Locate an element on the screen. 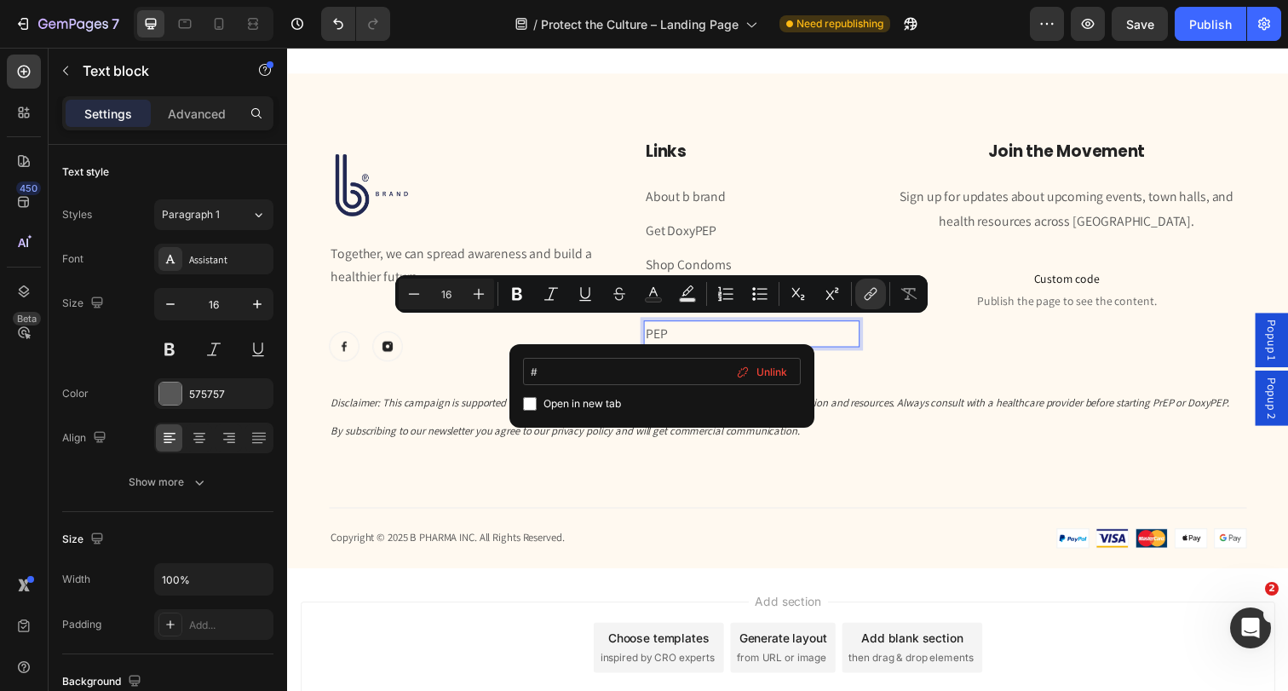  p: Text block is located at coordinates (155, 71).